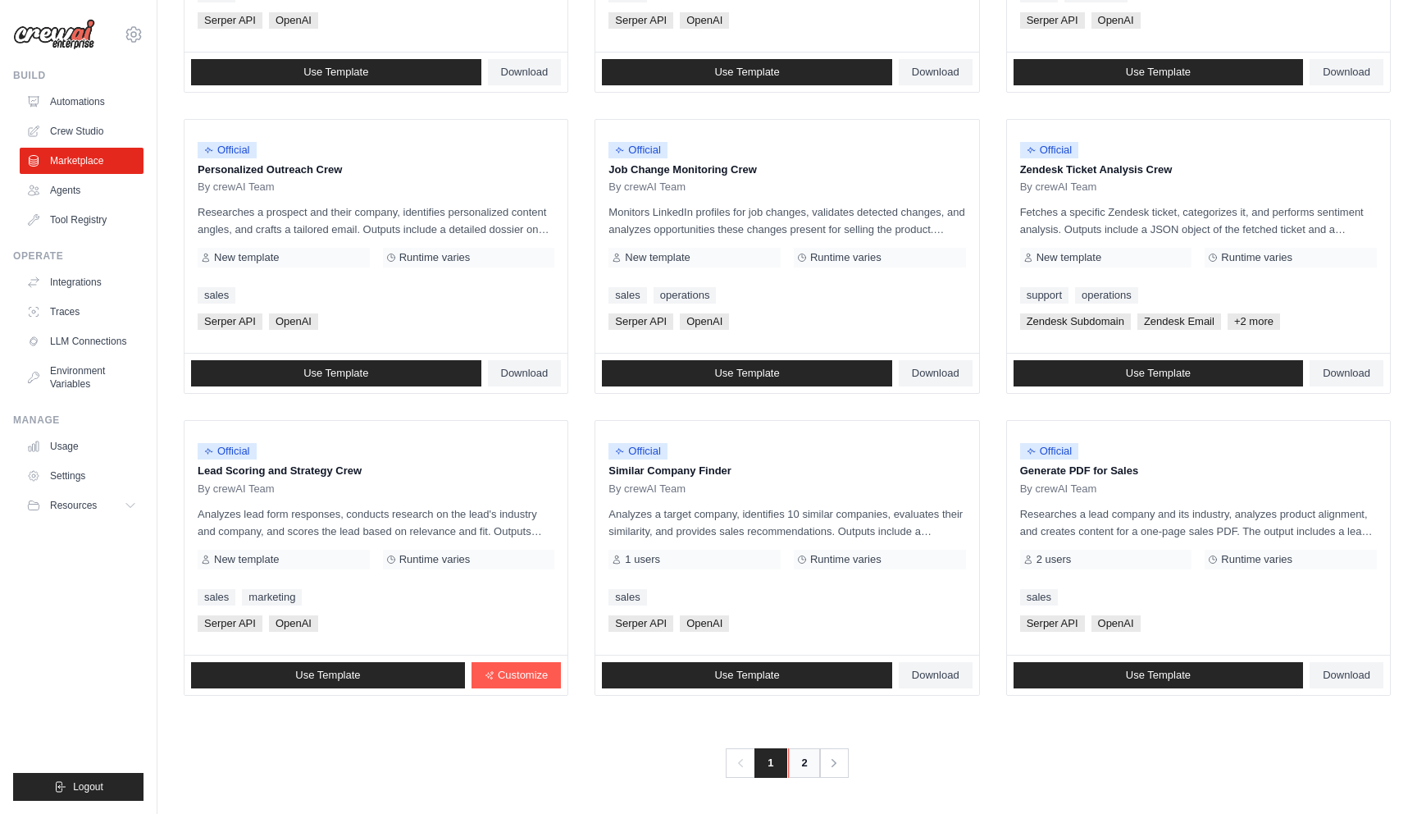 The width and height of the screenshot is (1417, 814). I want to click on a: Crew Studio, so click(81, 131).